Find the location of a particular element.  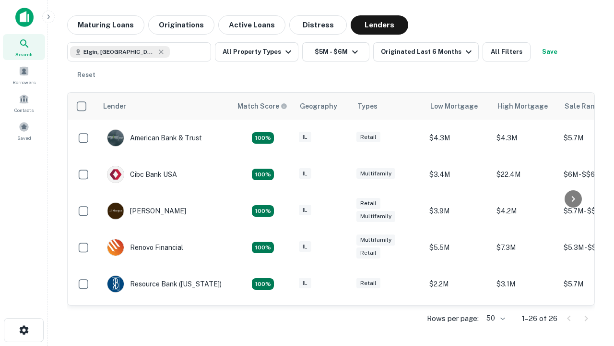

button: Save your search to get updates of matches that match your search criteria. is located at coordinates (550, 52).